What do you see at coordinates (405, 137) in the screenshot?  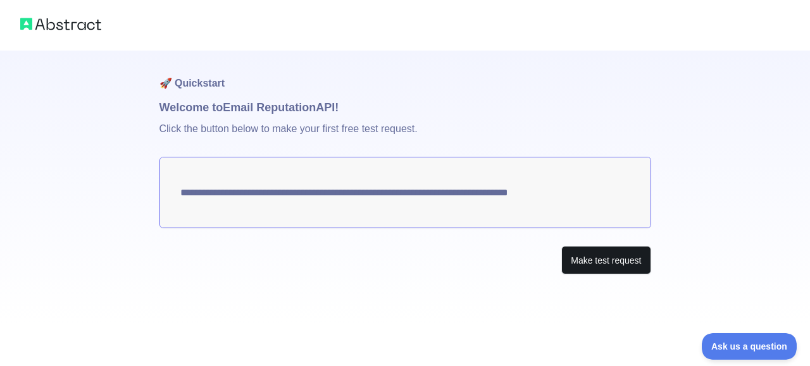 I see `p: Click the button below to make your first free test request.` at bounding box center [405, 137].